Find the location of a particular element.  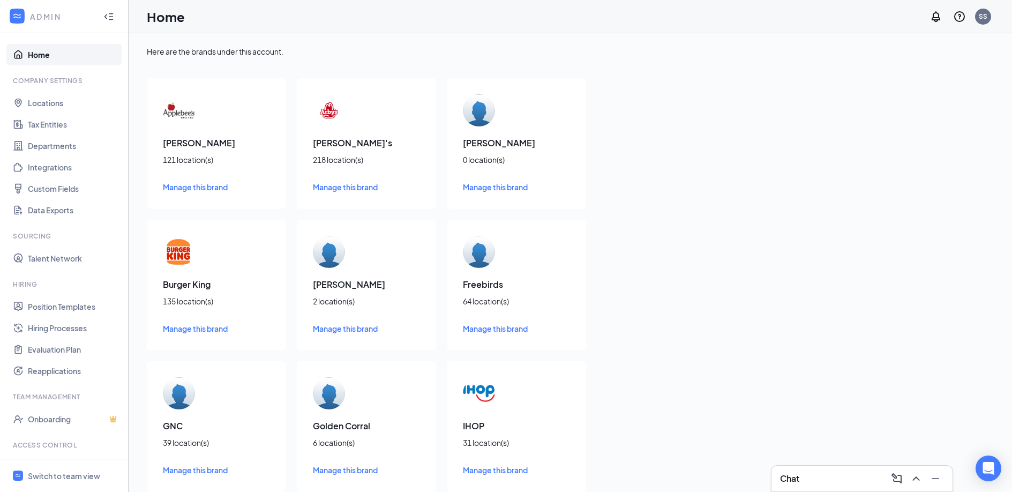

button: ComposeMessage is located at coordinates (897, 479).